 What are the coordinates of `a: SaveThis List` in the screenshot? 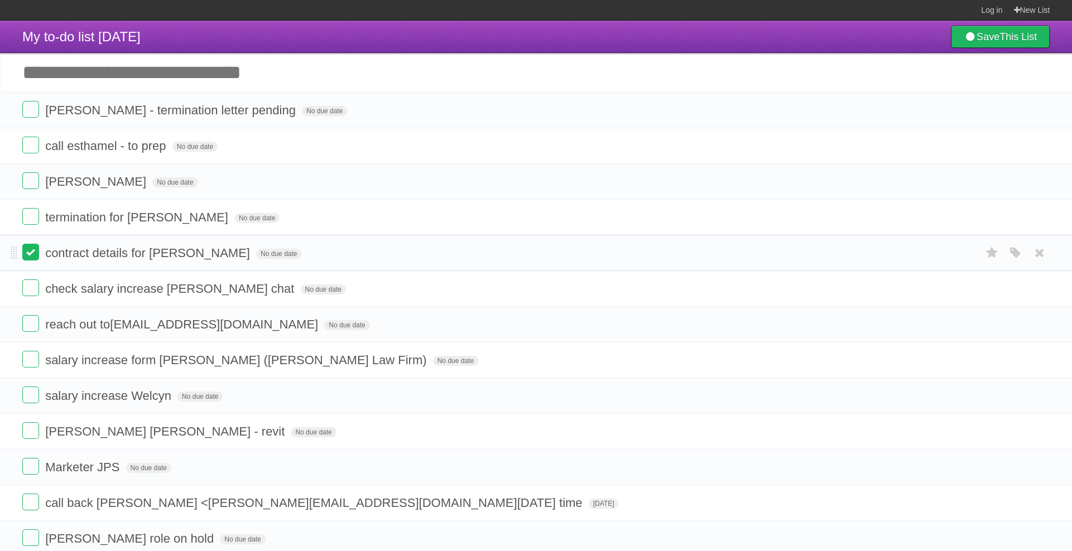 It's located at (1000, 37).